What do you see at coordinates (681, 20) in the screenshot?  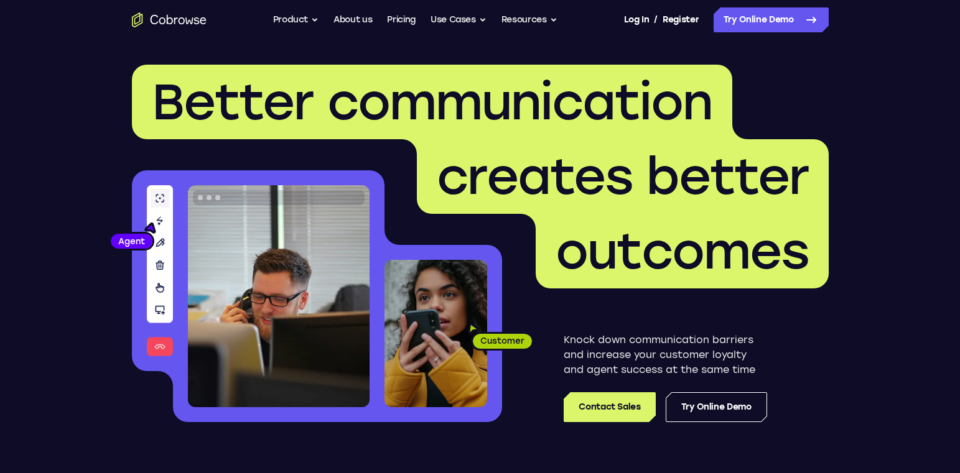 I see `a: Register` at bounding box center [681, 20].